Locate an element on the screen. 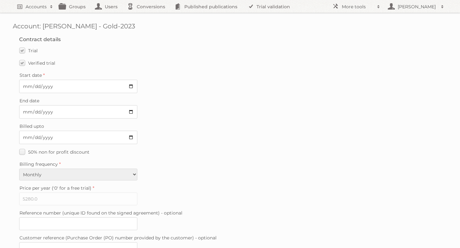 This screenshot has width=460, height=248. span: End date is located at coordinates (29, 101).